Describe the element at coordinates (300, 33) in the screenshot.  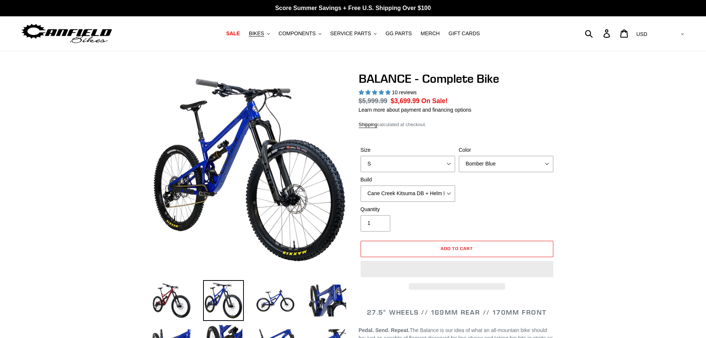
I see `button: COMPONENTS` at that location.